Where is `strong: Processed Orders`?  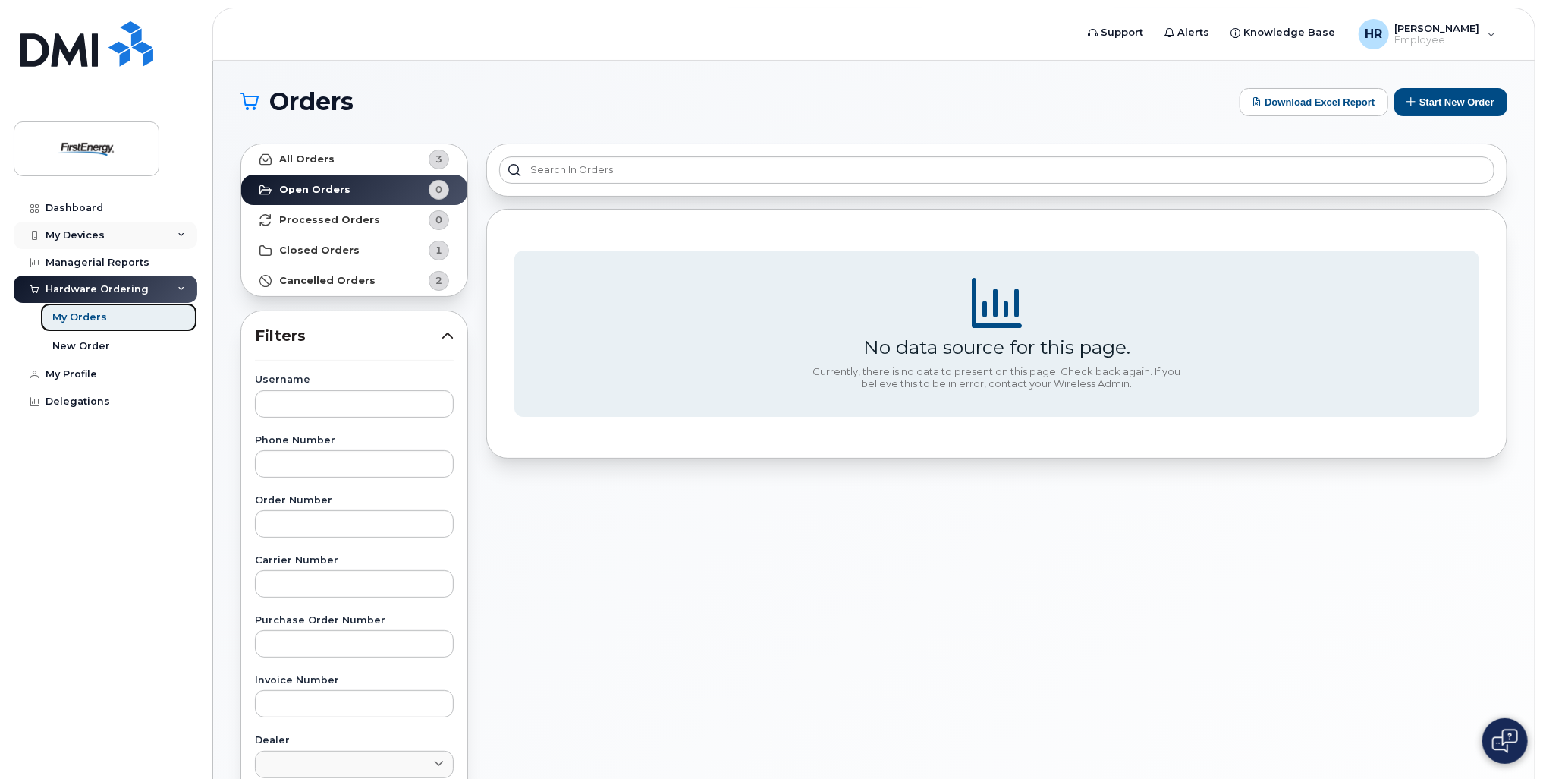 strong: Processed Orders is located at coordinates (329, 220).